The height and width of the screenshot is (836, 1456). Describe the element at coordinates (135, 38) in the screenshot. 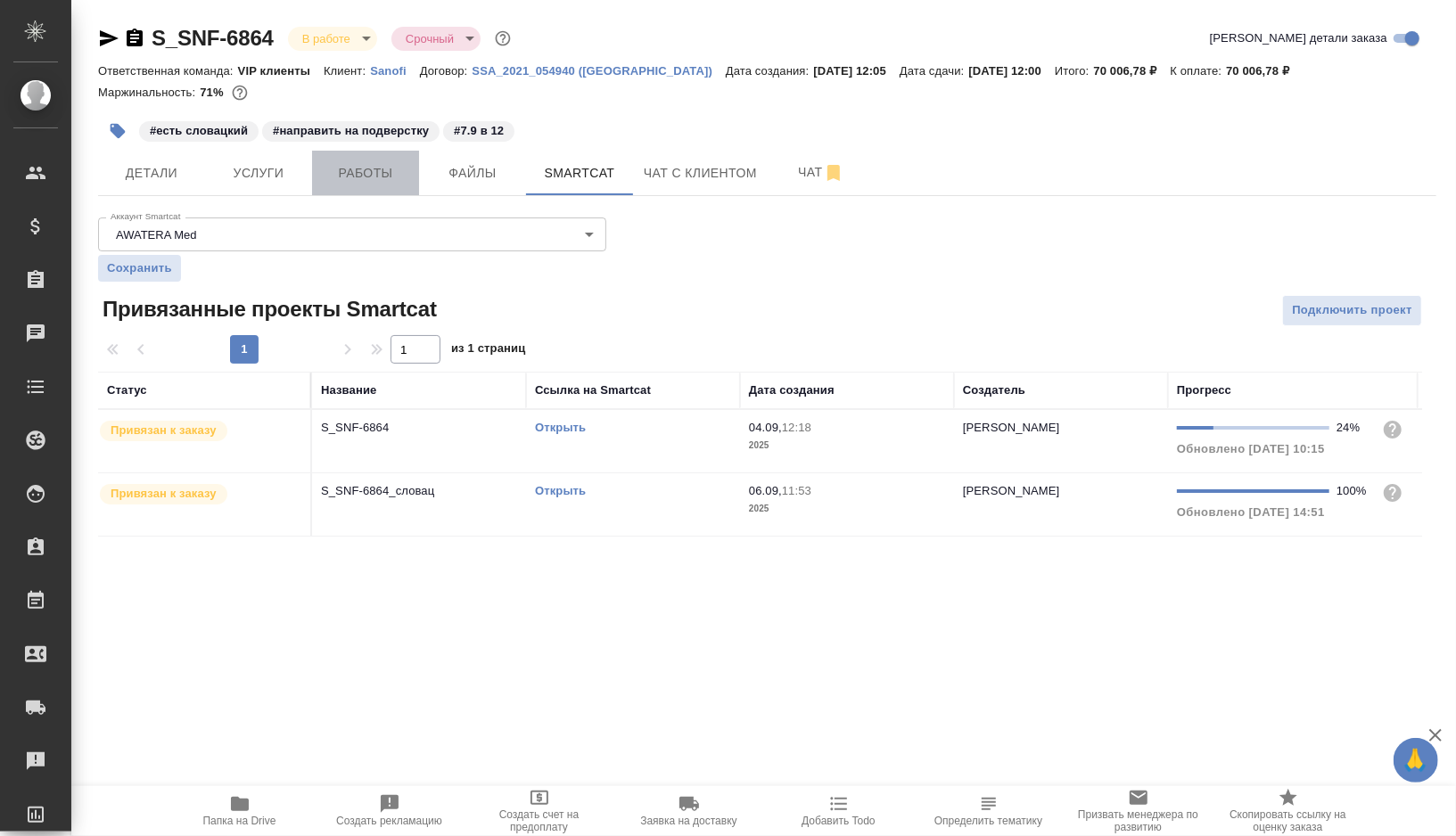

I see `button: Скопировать ссылку` at that location.